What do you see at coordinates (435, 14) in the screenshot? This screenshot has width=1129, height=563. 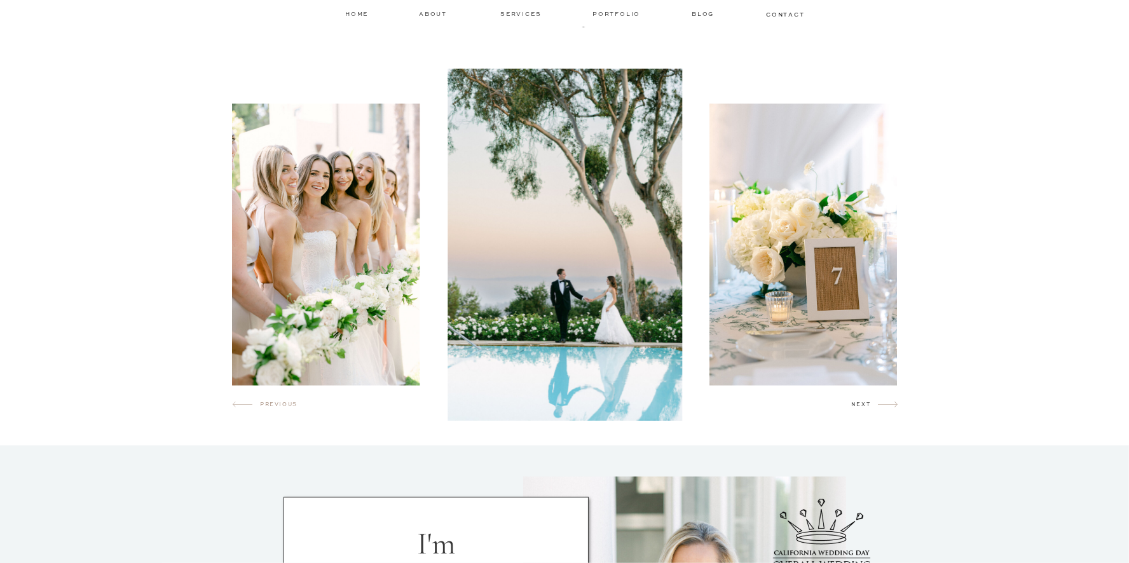 I see `nav: about` at bounding box center [435, 14].